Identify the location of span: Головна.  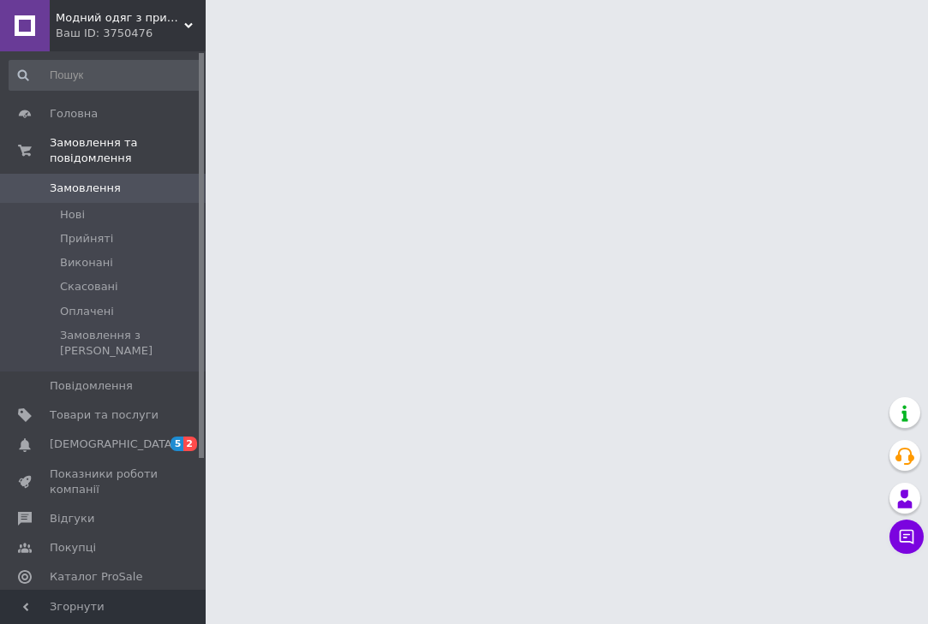
(74, 114).